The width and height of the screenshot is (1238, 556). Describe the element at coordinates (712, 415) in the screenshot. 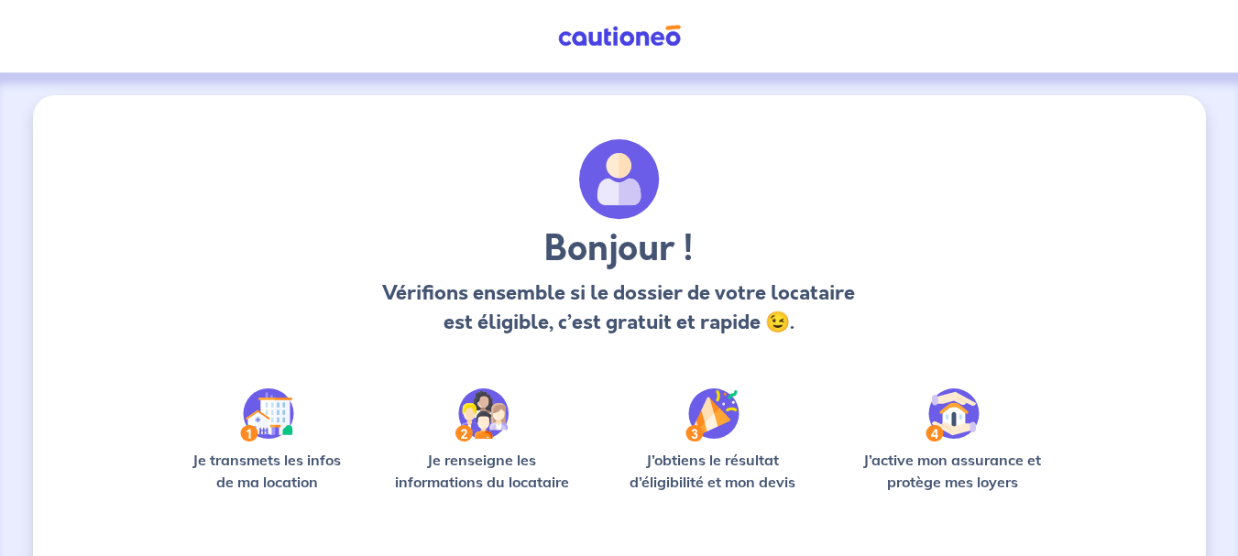

I see `img: /static/f3e743aab9439237c3e2196e4328bba9/Step-3.svg` at that location.